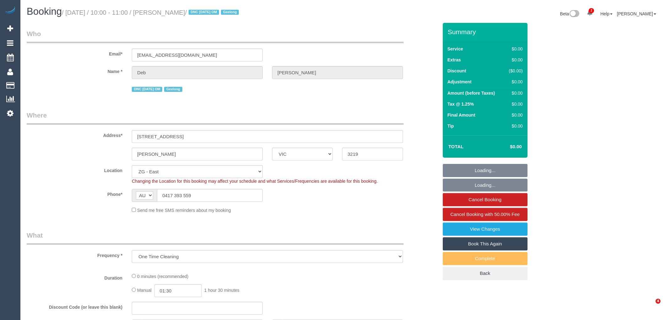 This screenshot has height=320, width=664. Describe the element at coordinates (461, 104) in the screenshot. I see `label: Tax @ 1.25%` at that location.